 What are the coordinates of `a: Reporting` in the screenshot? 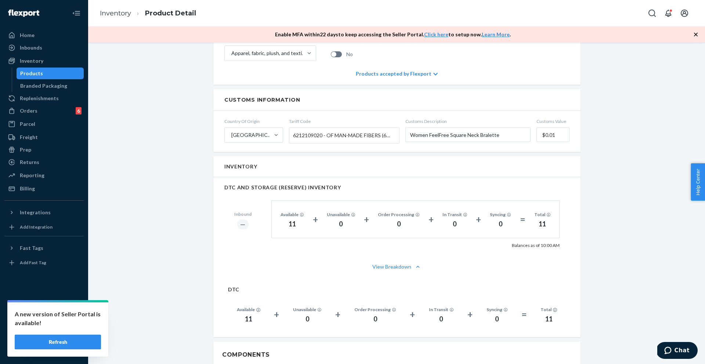 It's located at (44, 175).